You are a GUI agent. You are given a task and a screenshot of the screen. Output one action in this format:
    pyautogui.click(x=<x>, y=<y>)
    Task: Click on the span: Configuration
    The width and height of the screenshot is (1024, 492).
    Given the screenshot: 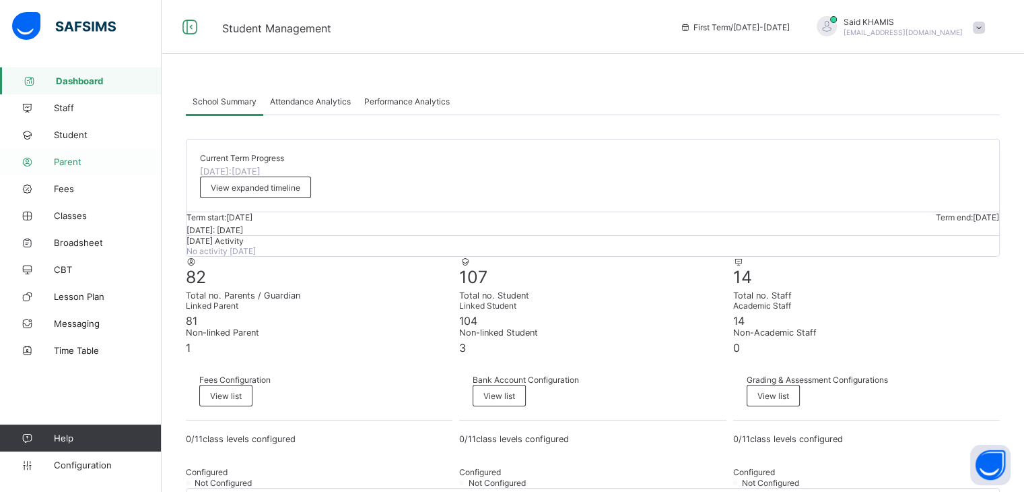 What is the action you would take?
    pyautogui.click(x=107, y=465)
    